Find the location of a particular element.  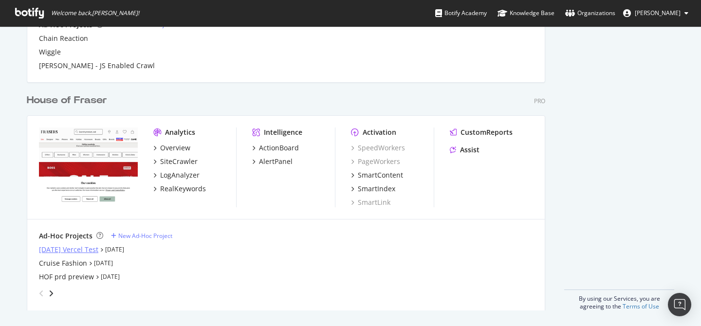

a: SpeedWorkers is located at coordinates (378, 148).